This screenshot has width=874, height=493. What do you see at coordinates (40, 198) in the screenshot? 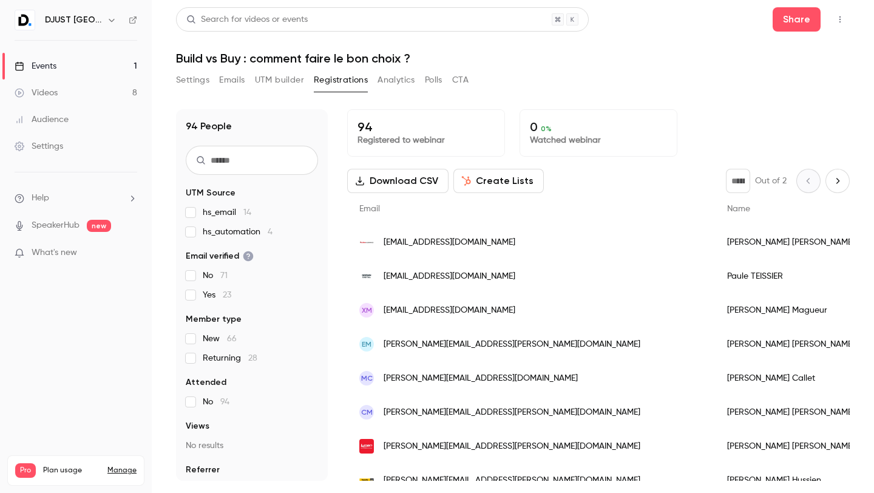
I see `span: Help` at bounding box center [40, 198].